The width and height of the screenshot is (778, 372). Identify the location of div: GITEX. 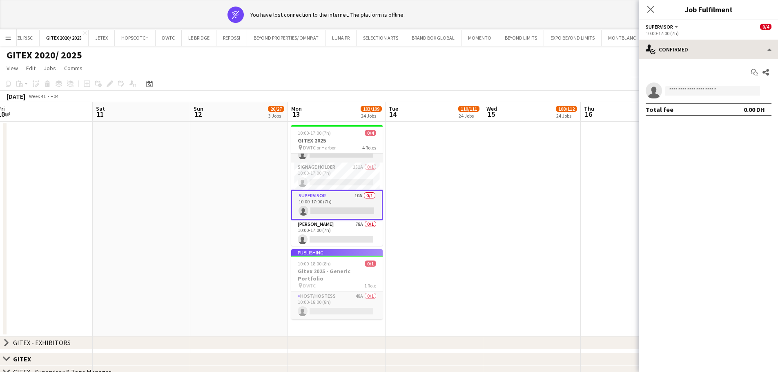
(25, 359).